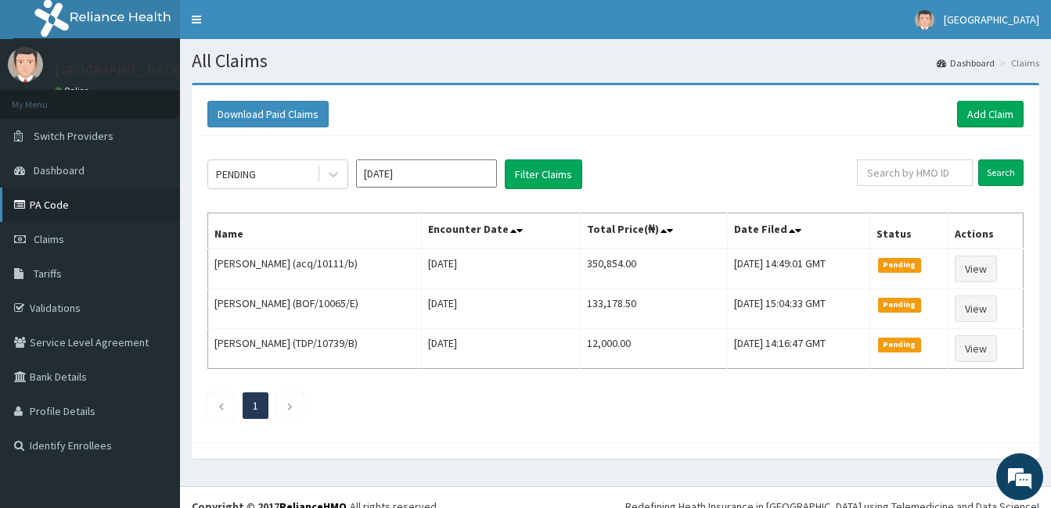 This screenshot has width=1051, height=508. What do you see at coordinates (255, 406) in the screenshot?
I see `a: Page 1 is your current page` at bounding box center [255, 406].